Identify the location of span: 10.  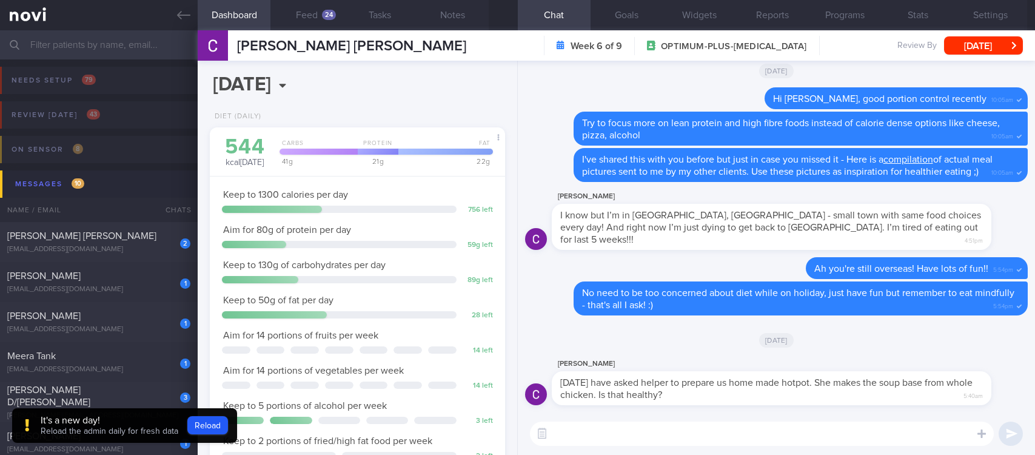
(78, 183).